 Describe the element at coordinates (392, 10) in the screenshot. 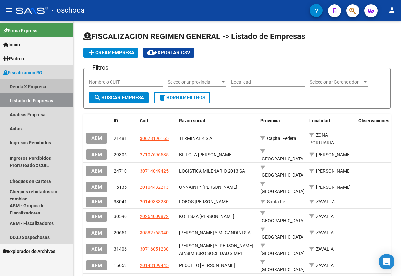

I see `mat-icon: person` at that location.